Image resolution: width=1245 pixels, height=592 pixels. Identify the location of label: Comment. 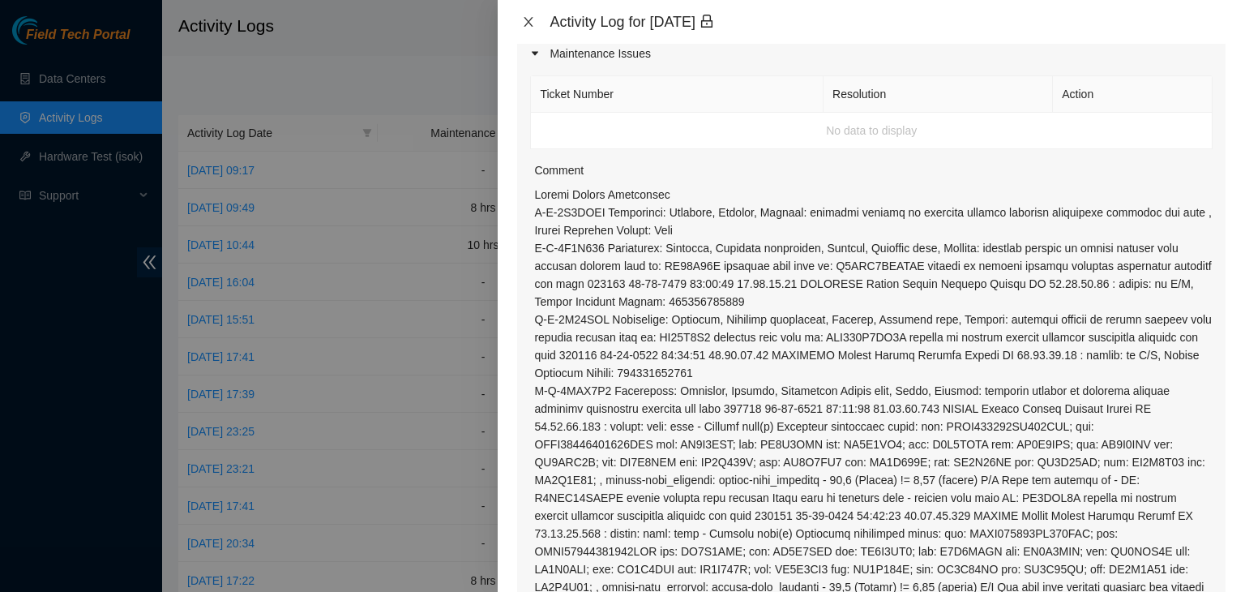
(559, 170).